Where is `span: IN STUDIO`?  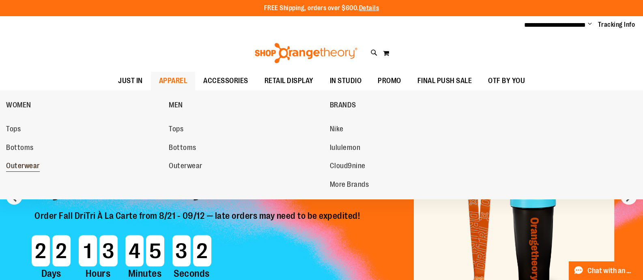 span: IN STUDIO is located at coordinates (346, 81).